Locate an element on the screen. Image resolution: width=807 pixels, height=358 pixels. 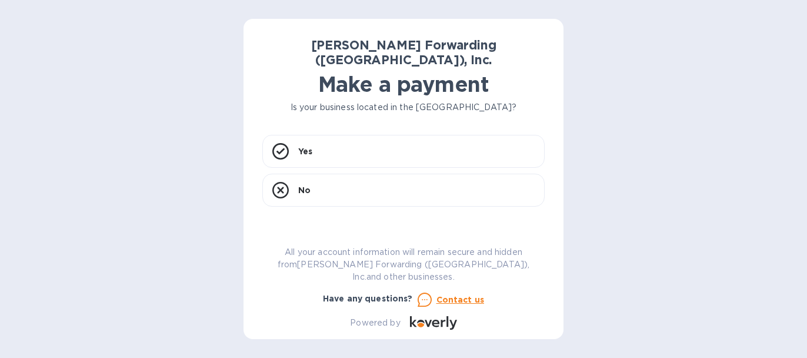
p: Yes is located at coordinates (305, 151).